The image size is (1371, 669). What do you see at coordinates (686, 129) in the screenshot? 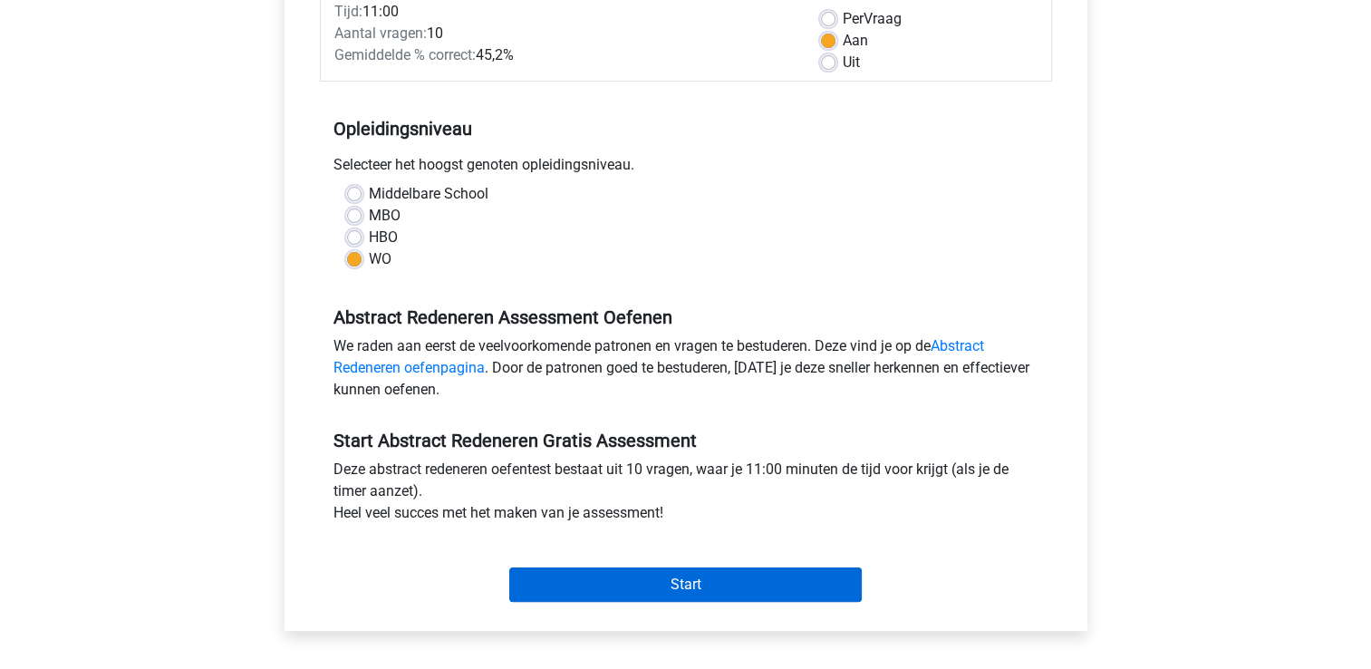
I see `h5: Opleidingsniveau` at bounding box center [686, 129].